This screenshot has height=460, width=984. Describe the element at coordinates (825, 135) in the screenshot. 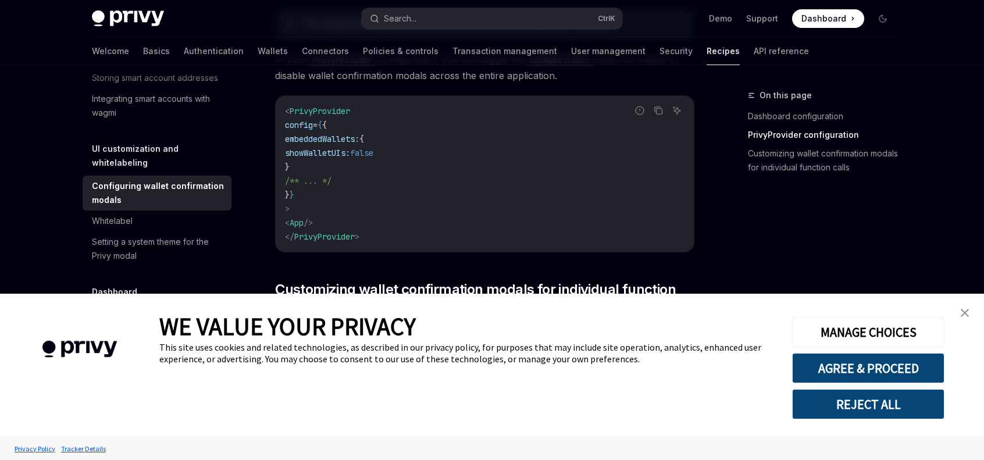

I see `a: PrivyProvider configuration` at that location.